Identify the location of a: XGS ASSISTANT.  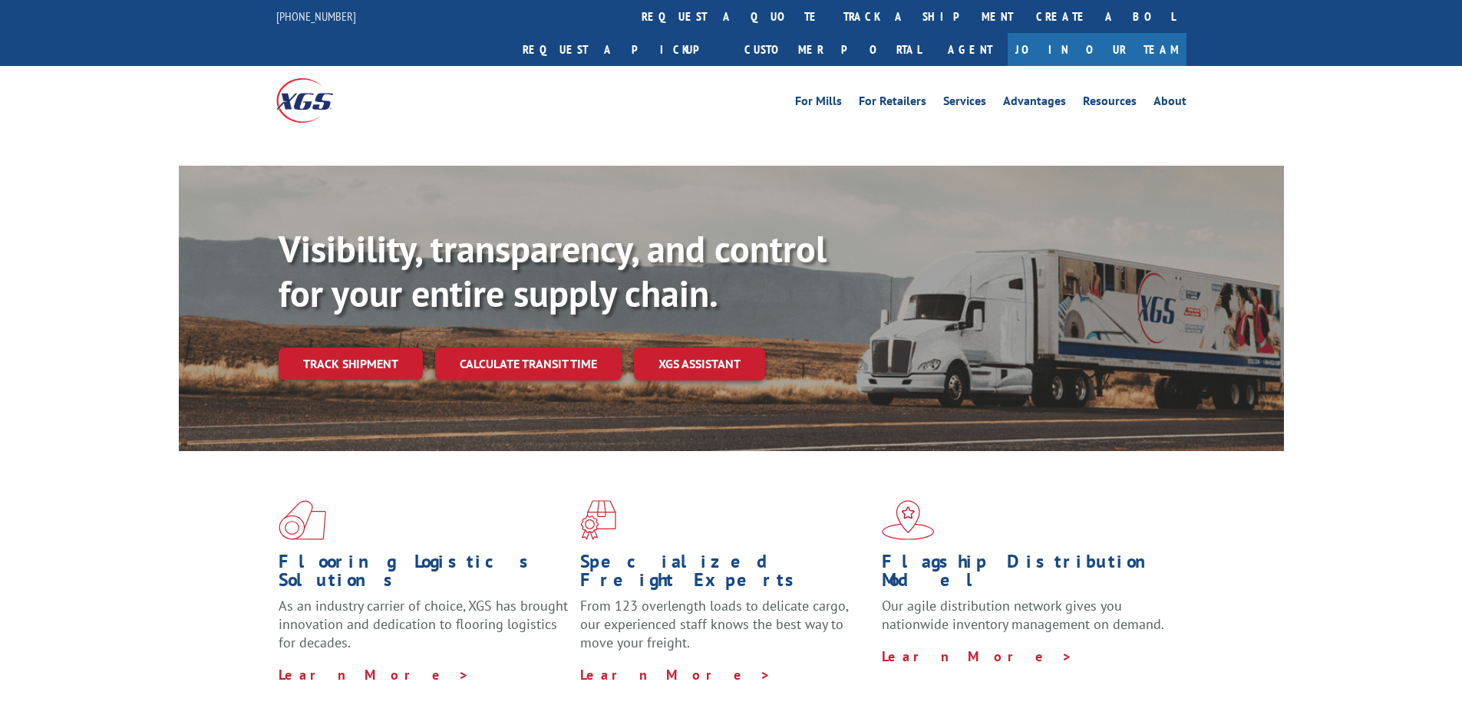
(699, 364).